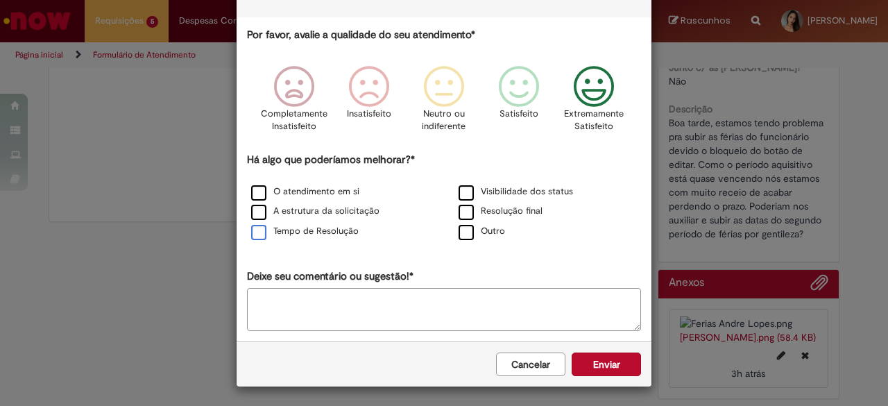  I want to click on label: Resolução final, so click(500, 211).